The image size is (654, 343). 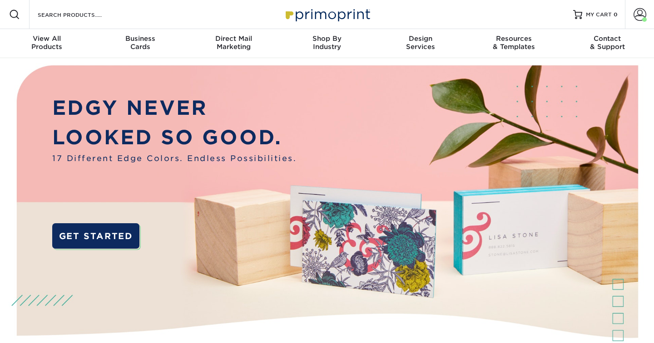 I want to click on span: 0, so click(x=616, y=15).